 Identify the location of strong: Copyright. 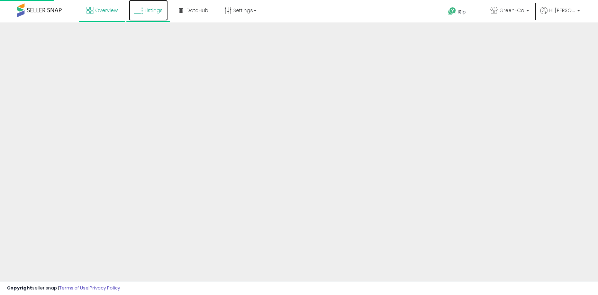
(19, 288).